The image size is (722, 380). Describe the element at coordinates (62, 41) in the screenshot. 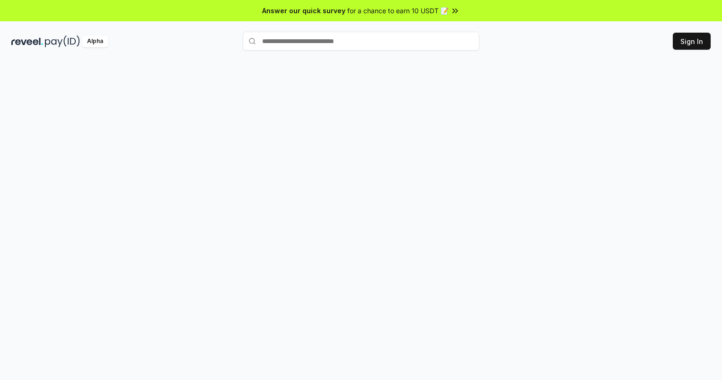

I see `img: pay_id` at that location.